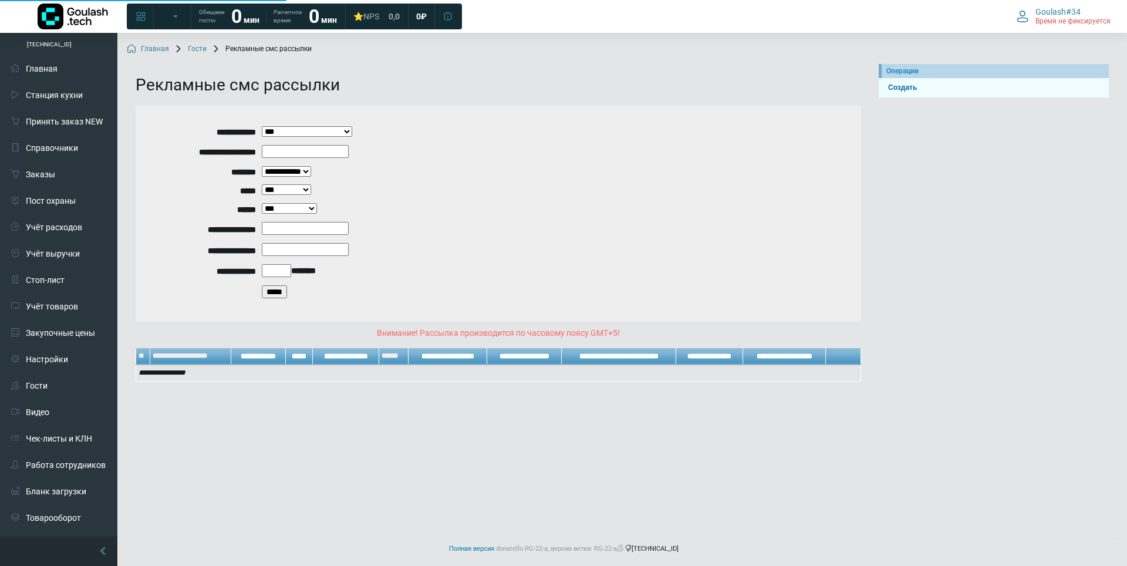  Describe the element at coordinates (1064, 16) in the screenshot. I see `button: Goulash#34 Время не фиксируется` at that location.